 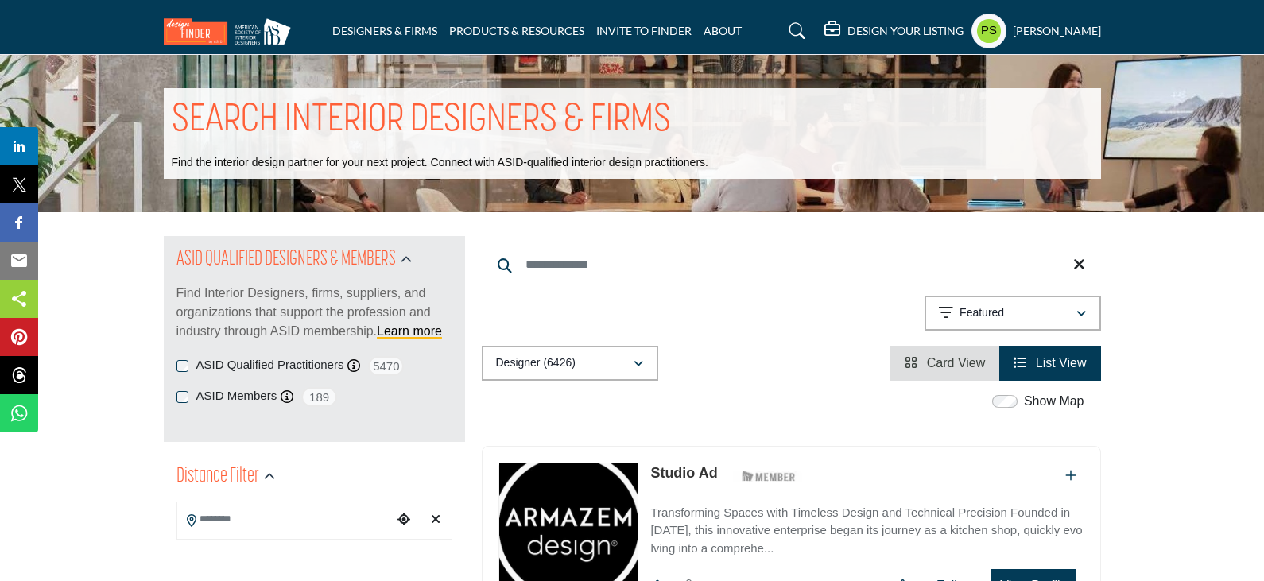 I want to click on h2: Distance Filter, so click(x=218, y=477).